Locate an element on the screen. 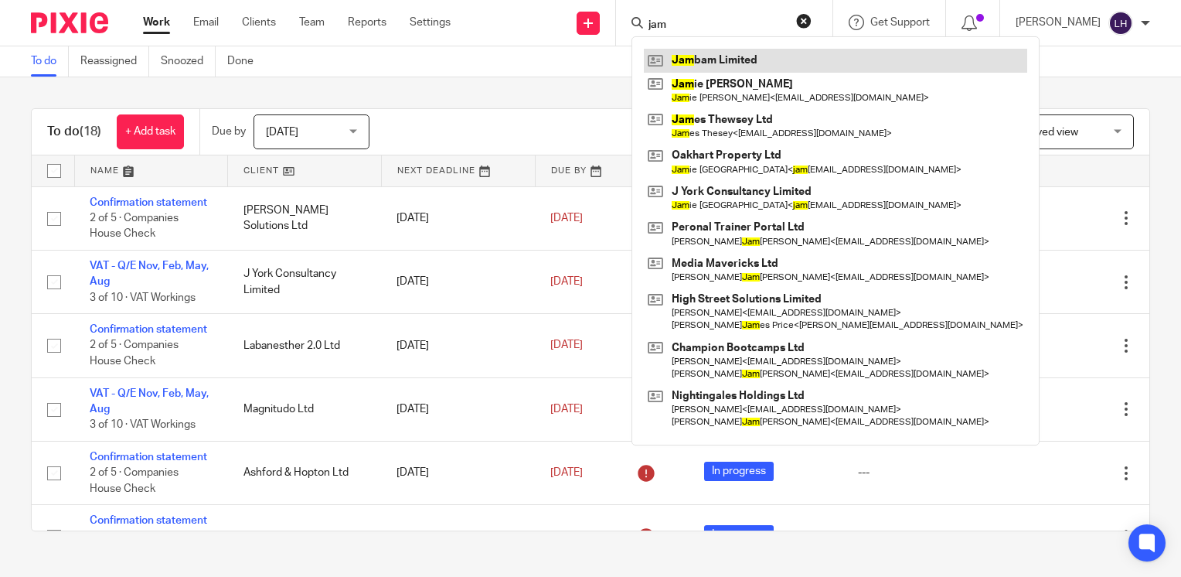 This screenshot has width=1181, height=577. td: Labanesther 2.0 Ltd is located at coordinates (305, 346).